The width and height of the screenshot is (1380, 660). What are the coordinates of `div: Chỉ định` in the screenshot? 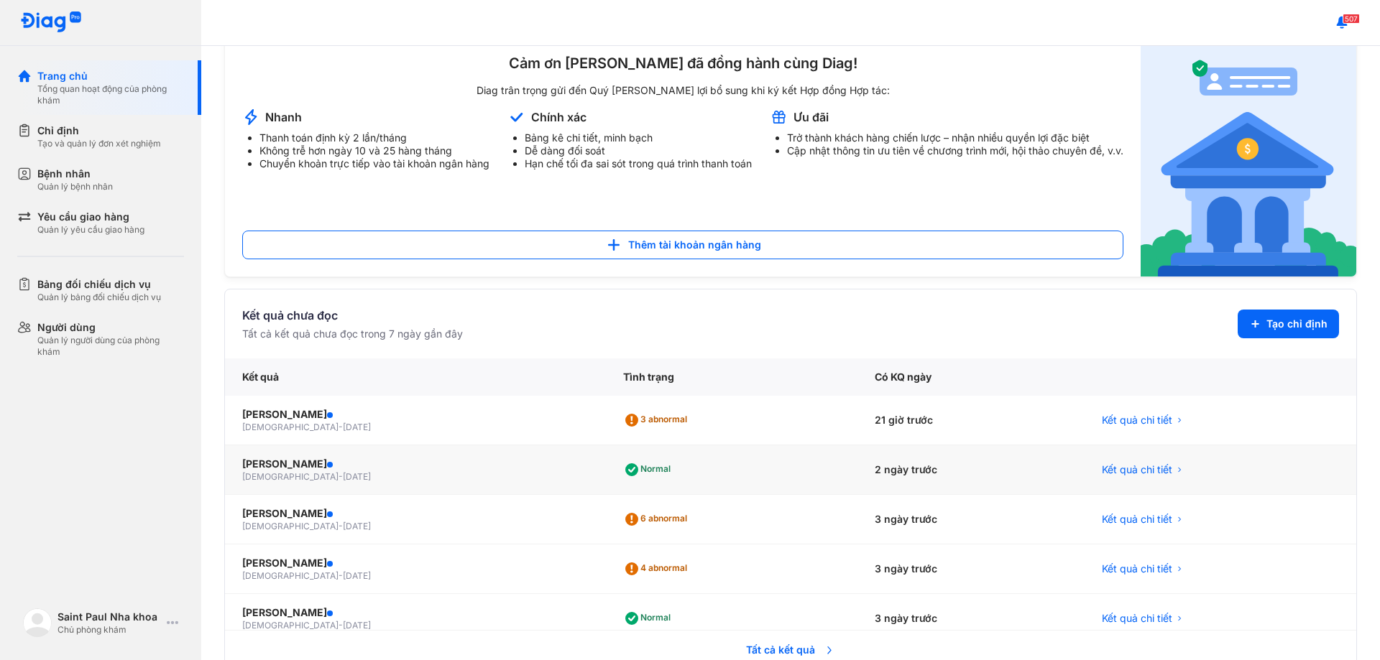 It's located at (99, 131).